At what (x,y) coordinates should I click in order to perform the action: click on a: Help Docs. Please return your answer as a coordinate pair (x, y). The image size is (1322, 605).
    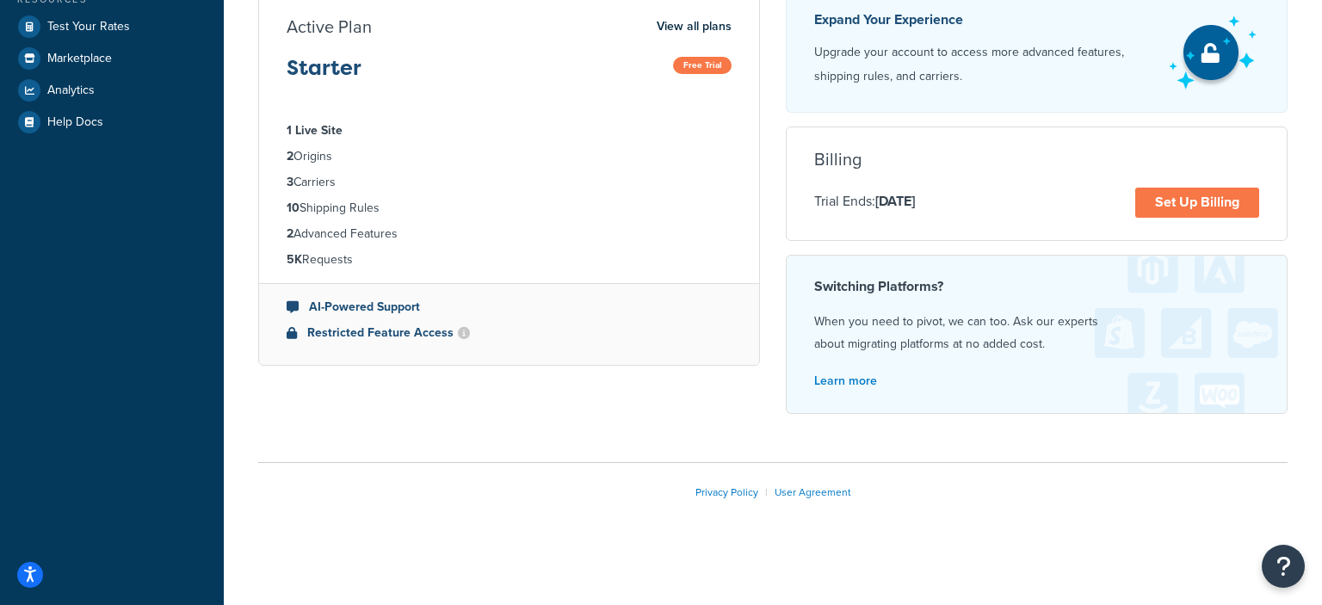
    Looking at the image, I should click on (112, 122).